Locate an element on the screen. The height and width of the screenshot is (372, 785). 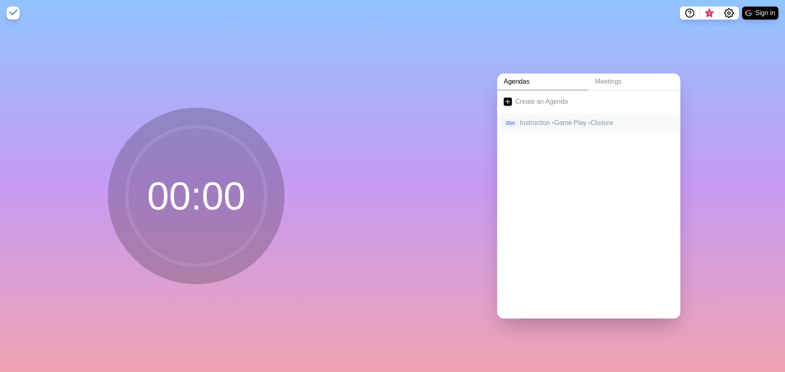
button: Settings is located at coordinates (729, 13).